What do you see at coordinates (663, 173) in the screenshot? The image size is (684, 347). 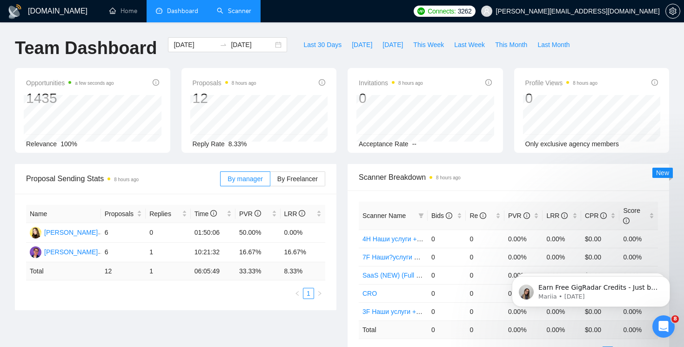 I see `span: New` at bounding box center [663, 173].